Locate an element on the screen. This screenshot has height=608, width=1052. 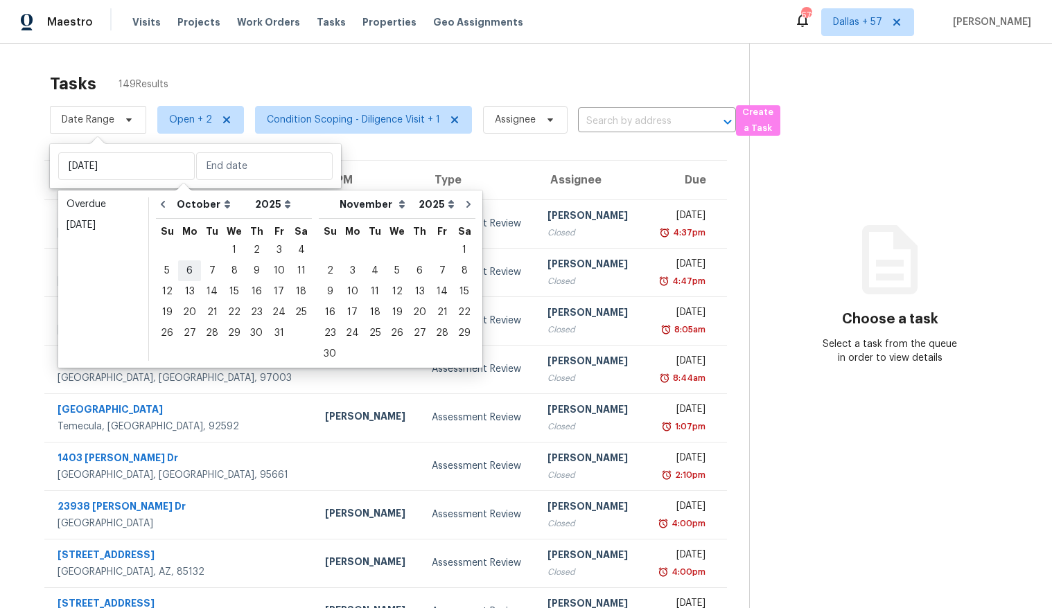
div: Sun Nov 09 2025 is located at coordinates (330, 292).